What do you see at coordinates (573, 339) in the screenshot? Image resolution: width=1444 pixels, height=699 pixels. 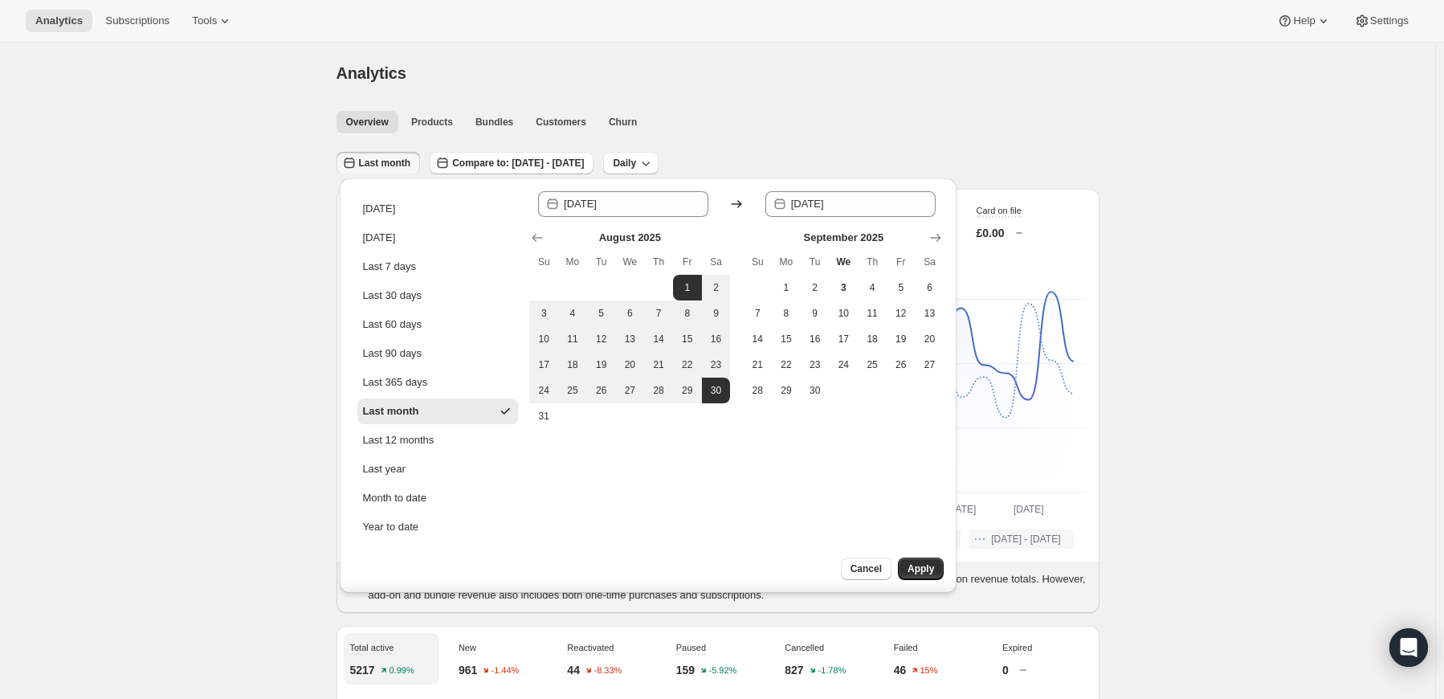 I see `button: Monday August 11 2025` at bounding box center [573, 339].